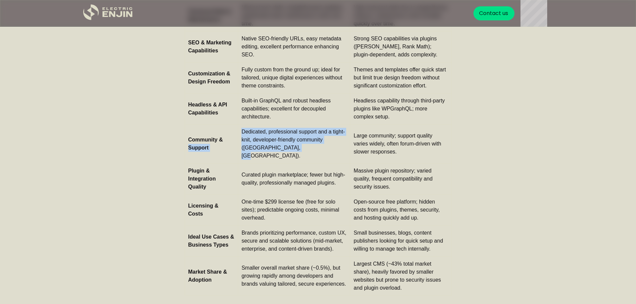  Describe the element at coordinates (401, 179) in the screenshot. I see `td: Massive plugin repository; varied quality, frequent compatibility and security issues.` at that location.